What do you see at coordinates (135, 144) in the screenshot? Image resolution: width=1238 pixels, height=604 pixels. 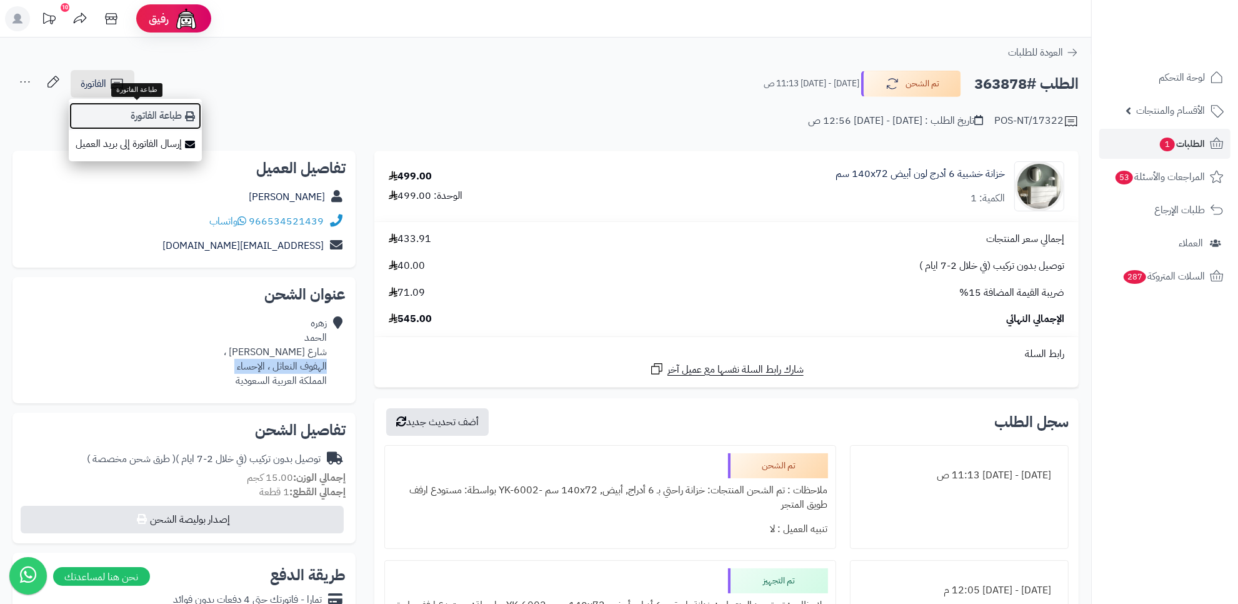 I see `a: إرسال الفاتورة إلى بريد العميل` at bounding box center [135, 144].